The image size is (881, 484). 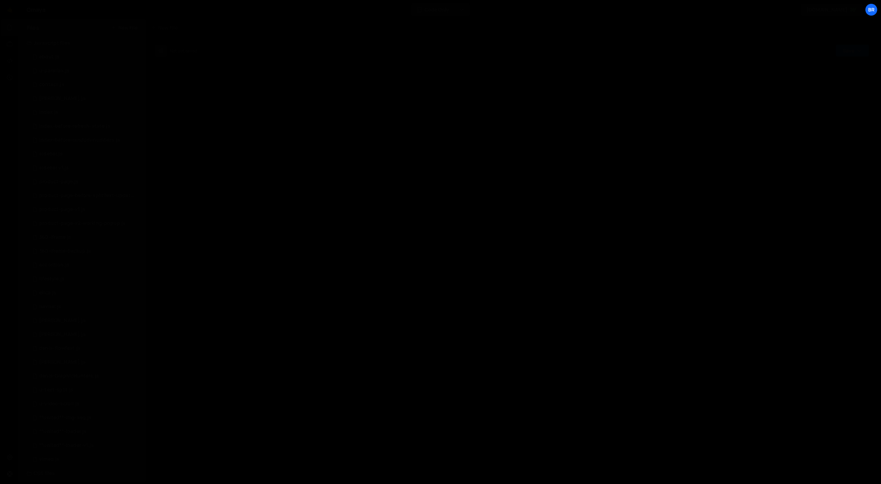 What do you see at coordinates (184, 51) in the screenshot?
I see `div: Not yet saved` at bounding box center [184, 51].